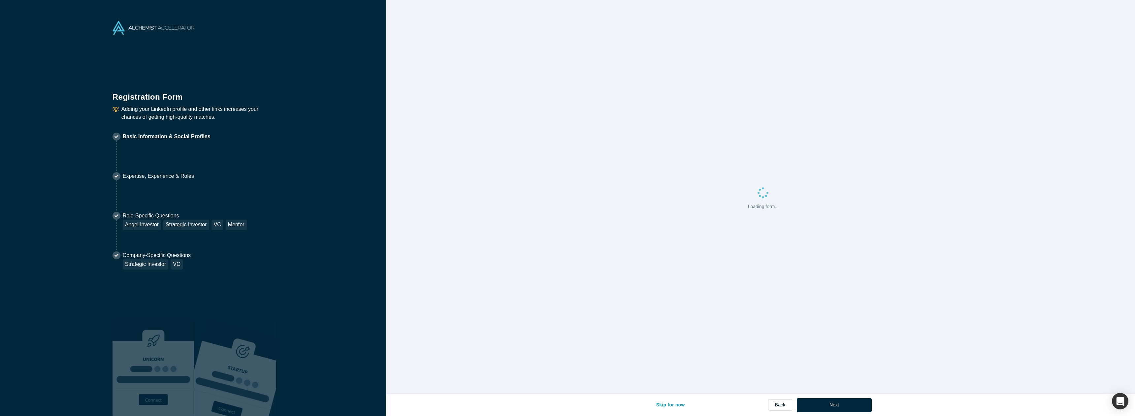 This screenshot has width=1135, height=416. I want to click on h1: Registration Form, so click(193, 93).